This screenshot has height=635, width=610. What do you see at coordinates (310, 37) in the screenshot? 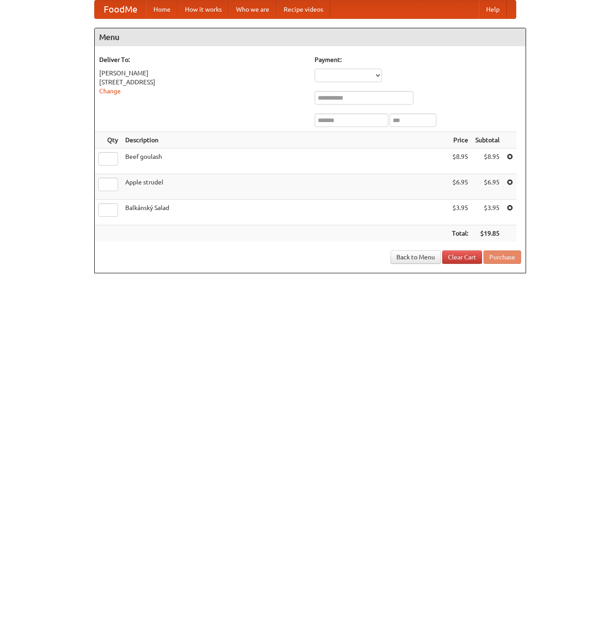
I see `h4: Menu` at bounding box center [310, 37].